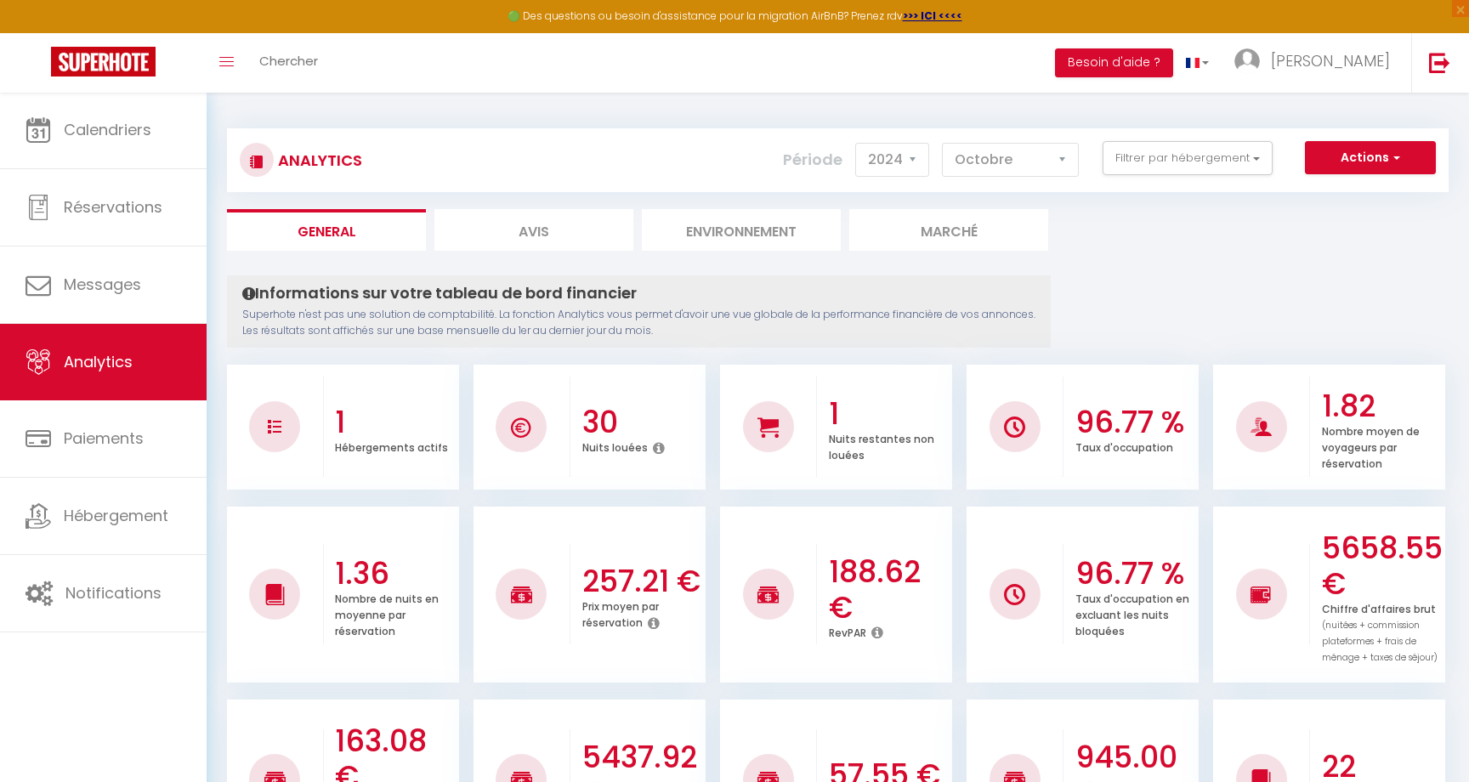 The height and width of the screenshot is (782, 1469). I want to click on h3: 1.36, so click(394, 574).